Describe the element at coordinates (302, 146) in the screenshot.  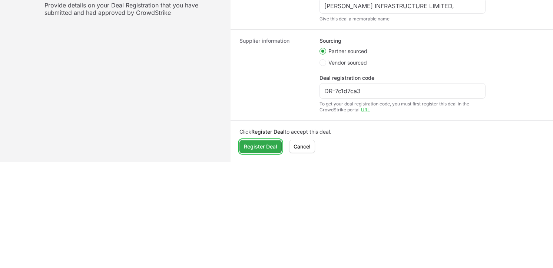
I see `span: Cancel` at that location.